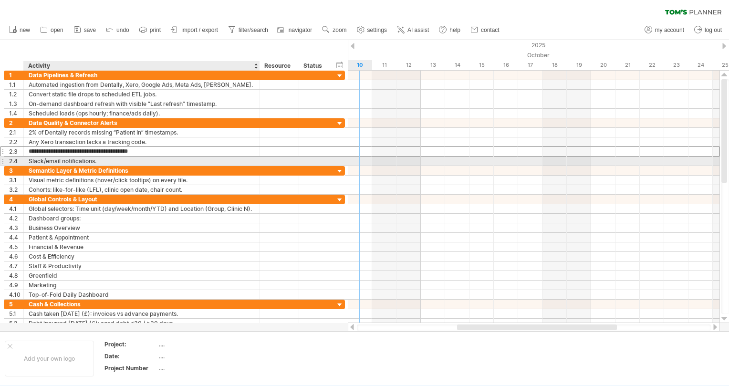 Image resolution: width=729 pixels, height=386 pixels. I want to click on div: Tuesday, 21 October 2025, so click(628, 65).